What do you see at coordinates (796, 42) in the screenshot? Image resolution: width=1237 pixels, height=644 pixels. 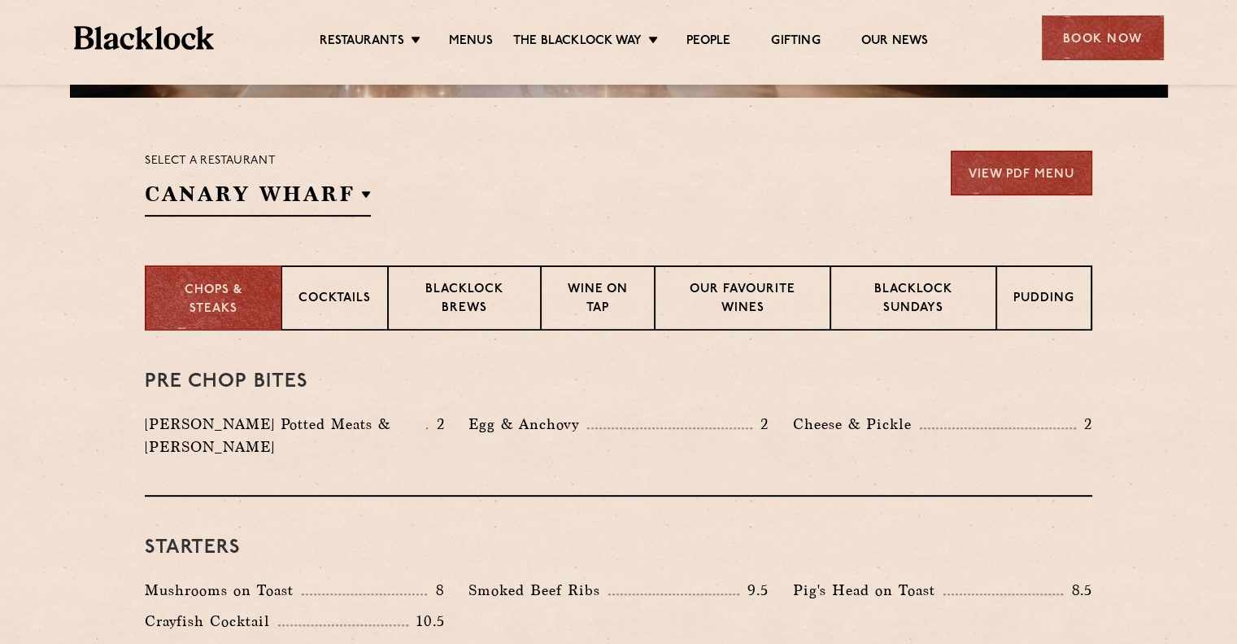 I see `a: Gifting` at bounding box center [796, 42].